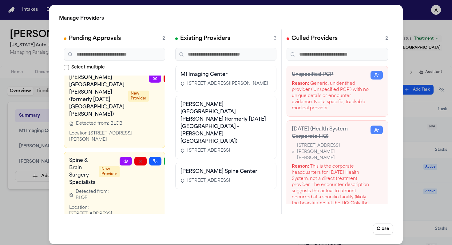 The image size is (452, 245). Describe the element at coordinates (331, 75) in the screenshot. I see `h3: Unspecified PCP` at that location.